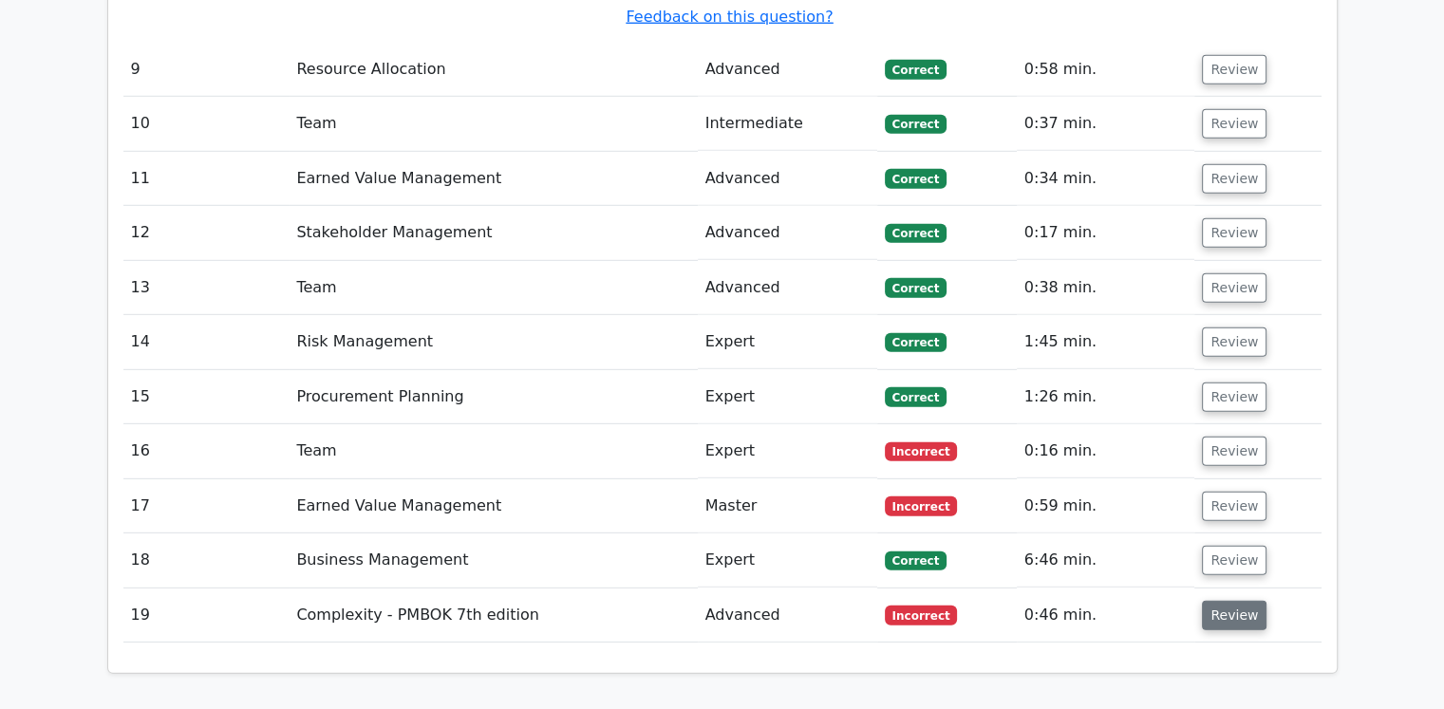  Describe the element at coordinates (1106, 615) in the screenshot. I see `td: 0:46 min.` at that location.